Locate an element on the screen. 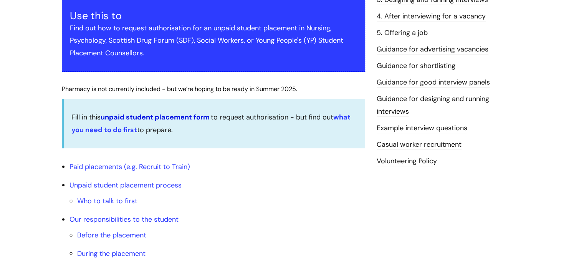  a: Paid placements (e.g. Recruit to Train) is located at coordinates (130, 167).